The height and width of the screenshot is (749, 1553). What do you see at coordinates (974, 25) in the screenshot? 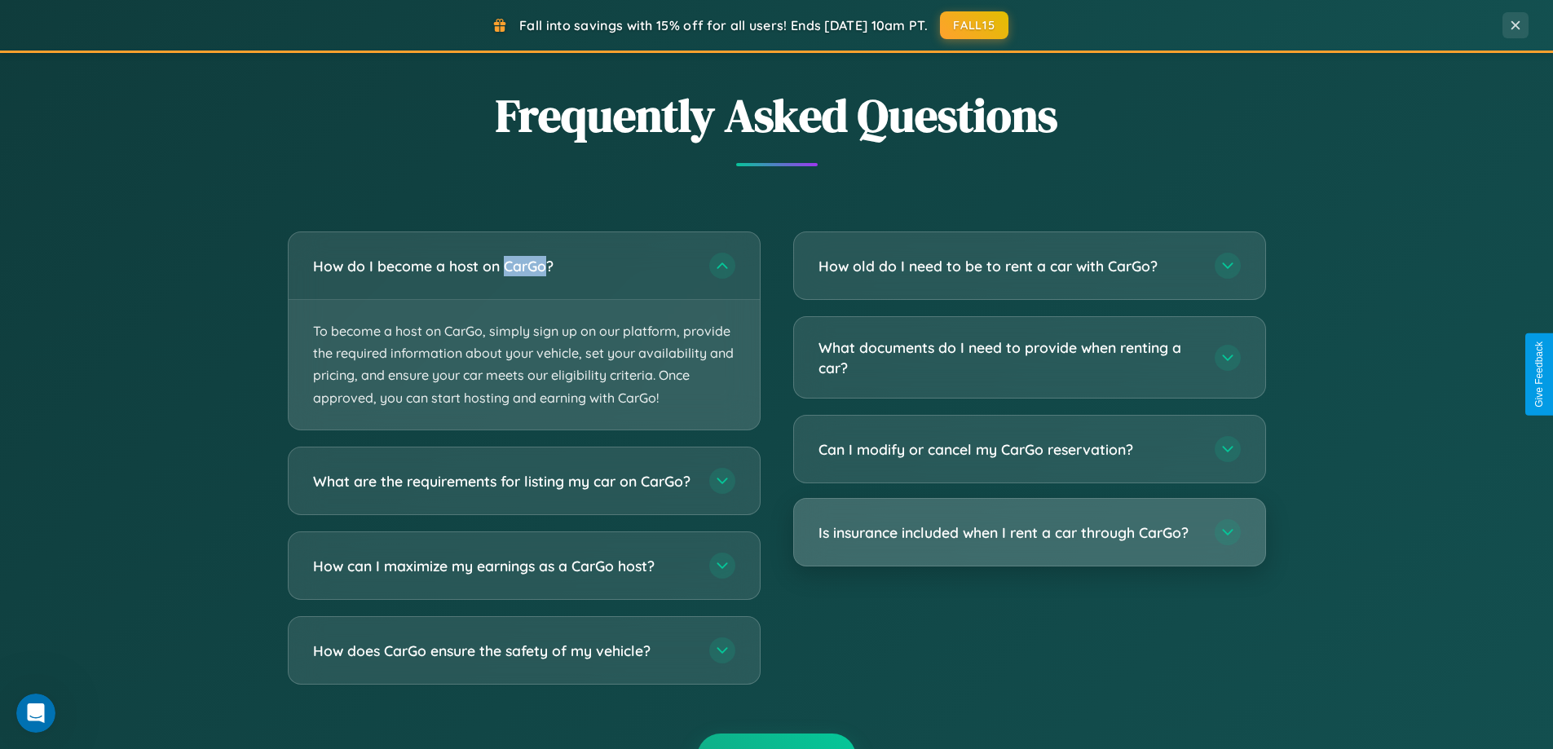
I see `button: FALL15` at bounding box center [974, 25].